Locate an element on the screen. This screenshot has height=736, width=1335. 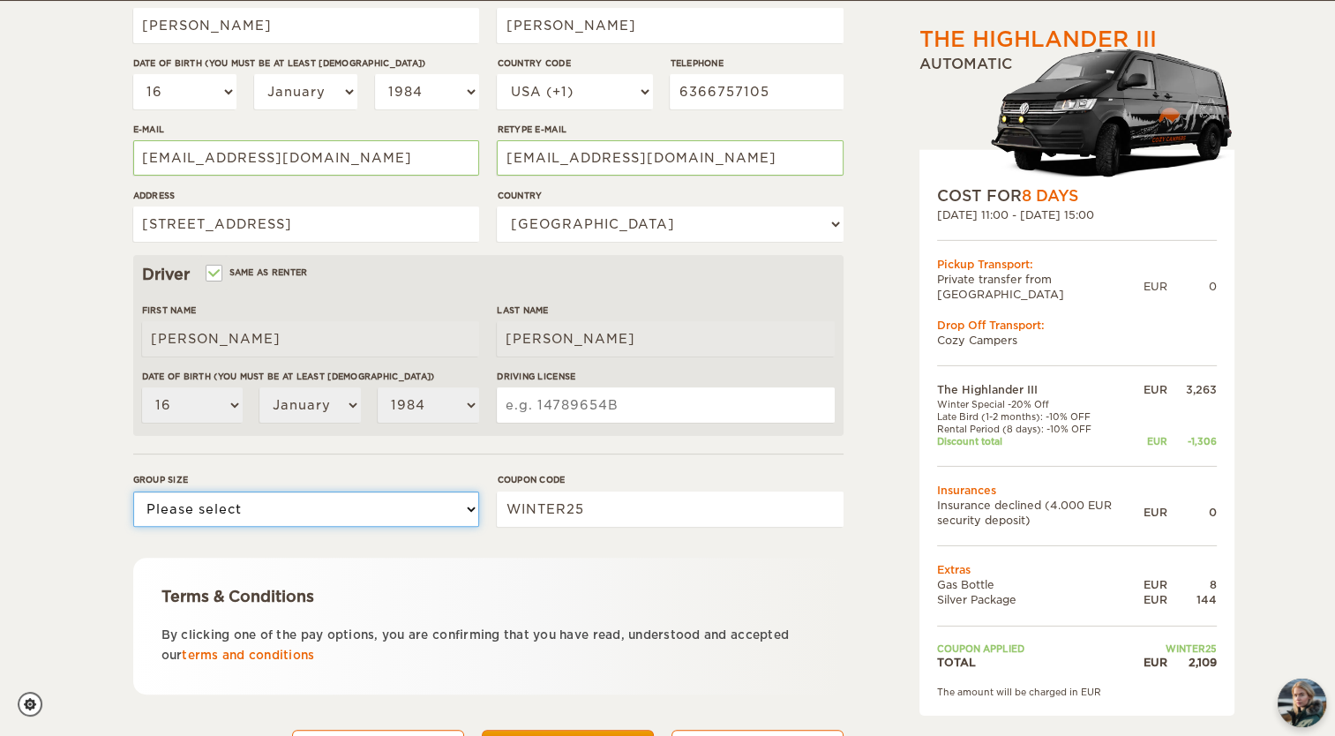
td: Discount total is located at coordinates (1041, 441).